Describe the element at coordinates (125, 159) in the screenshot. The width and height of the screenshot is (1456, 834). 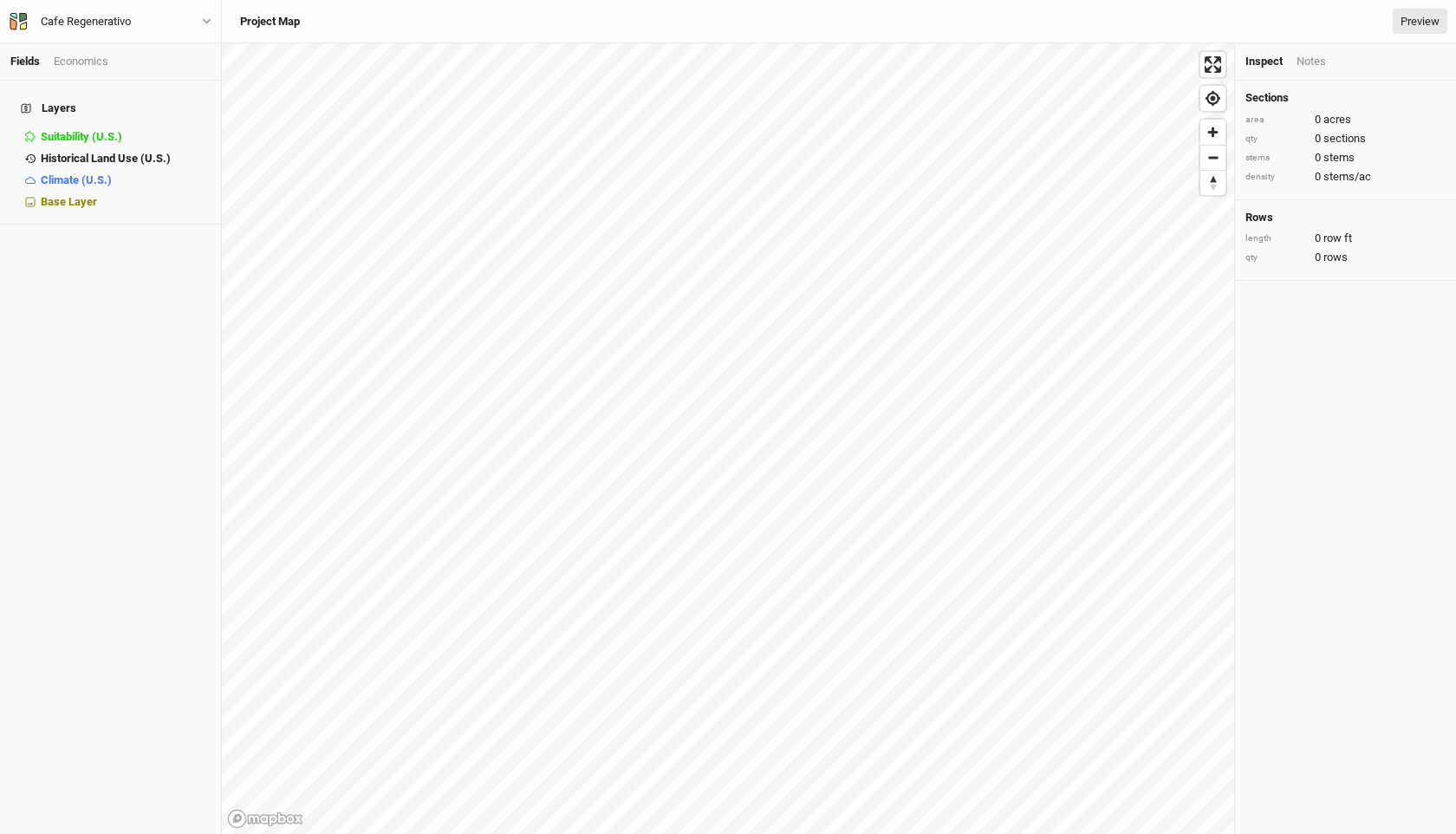
I see `div: Historical Land Use (U.S.)` at that location.